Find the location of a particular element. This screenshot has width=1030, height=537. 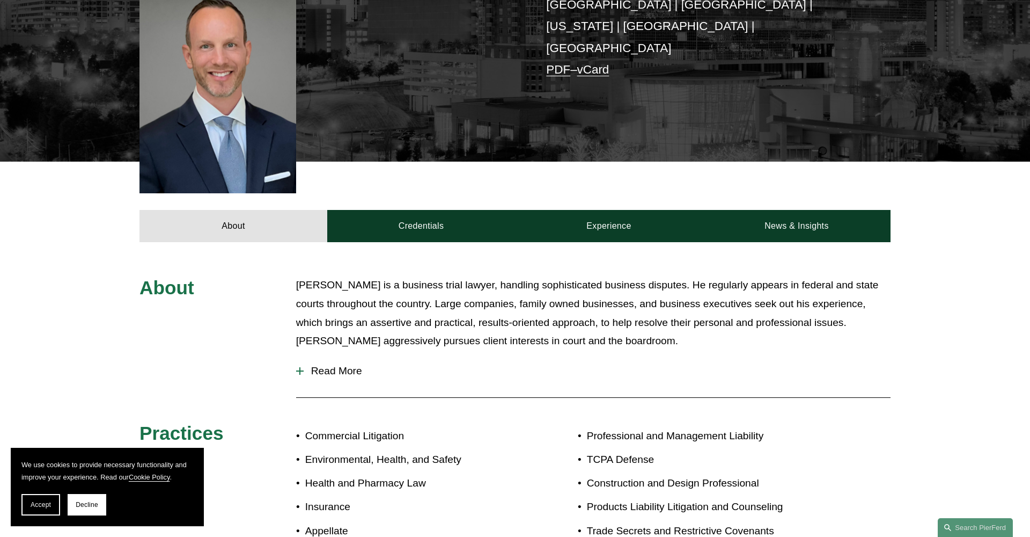

p: TCPA Defense is located at coordinates (708, 459).